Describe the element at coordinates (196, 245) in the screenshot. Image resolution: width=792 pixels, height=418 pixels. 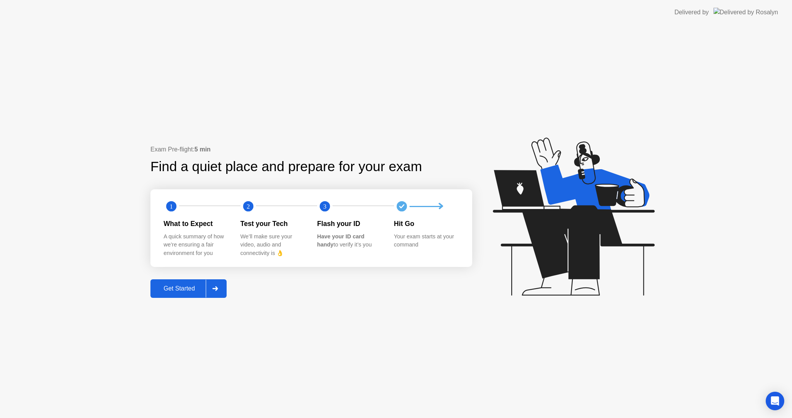
I see `div: A quick summary of how we’re ensuring a fair environment for you` at that location.